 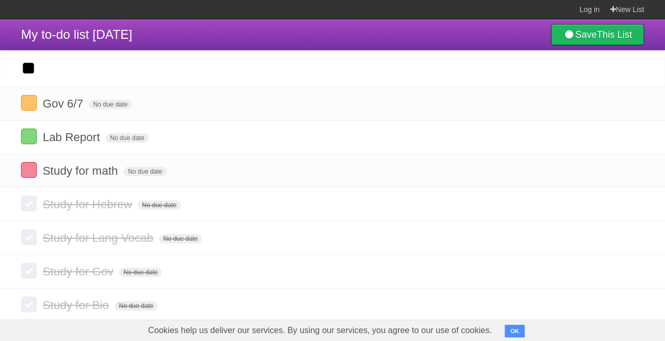 What do you see at coordinates (320, 331) in the screenshot?
I see `span: Cookies help us deliver our services. By using our services, you agree to our use of cookies.` at bounding box center [320, 331].